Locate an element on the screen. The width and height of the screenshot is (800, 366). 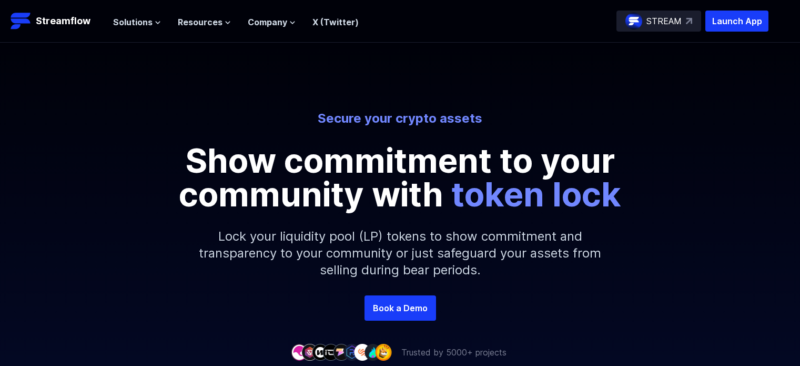
p: Launch App is located at coordinates (737, 21).